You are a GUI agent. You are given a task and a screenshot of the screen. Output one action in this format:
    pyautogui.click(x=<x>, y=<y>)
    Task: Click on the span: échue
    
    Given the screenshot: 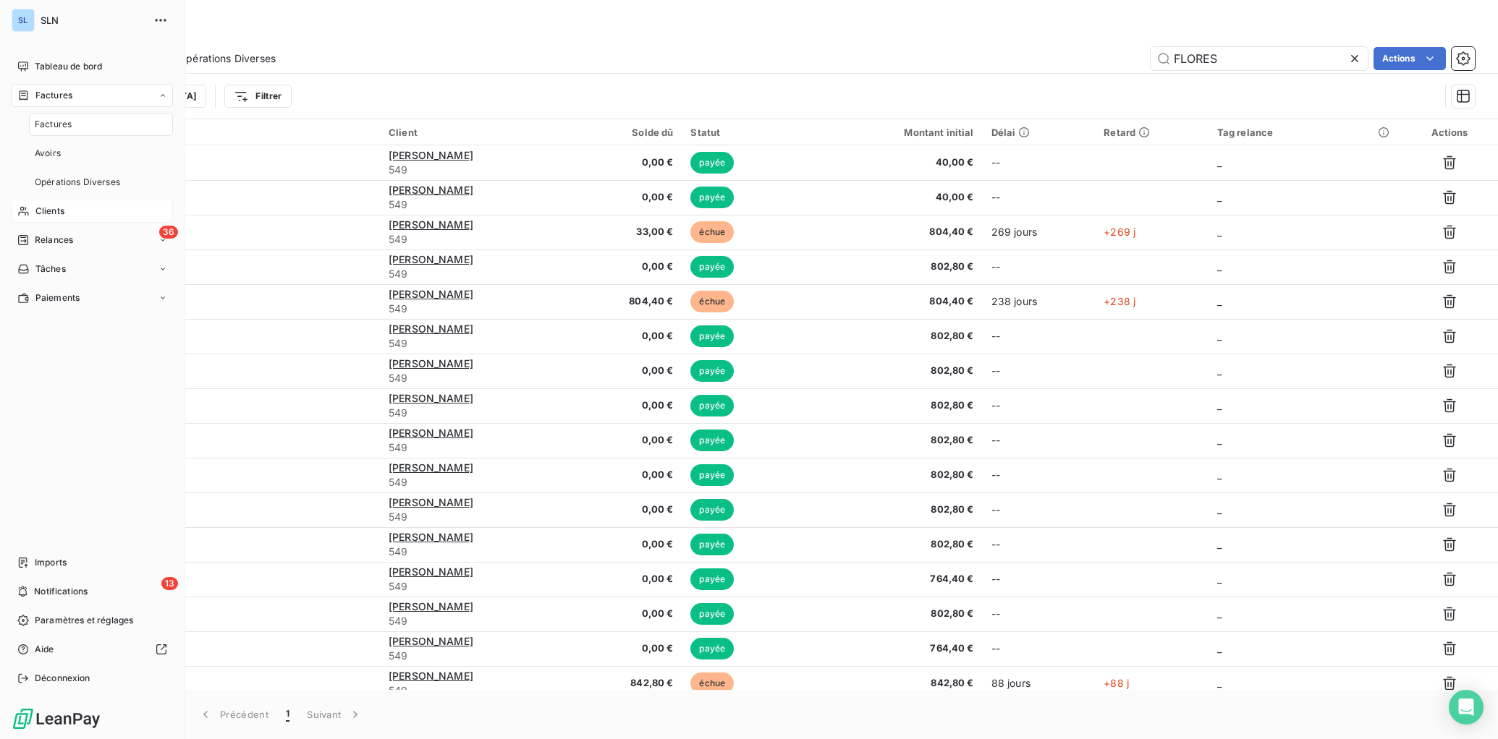 What is the action you would take?
    pyautogui.click(x=712, y=302)
    